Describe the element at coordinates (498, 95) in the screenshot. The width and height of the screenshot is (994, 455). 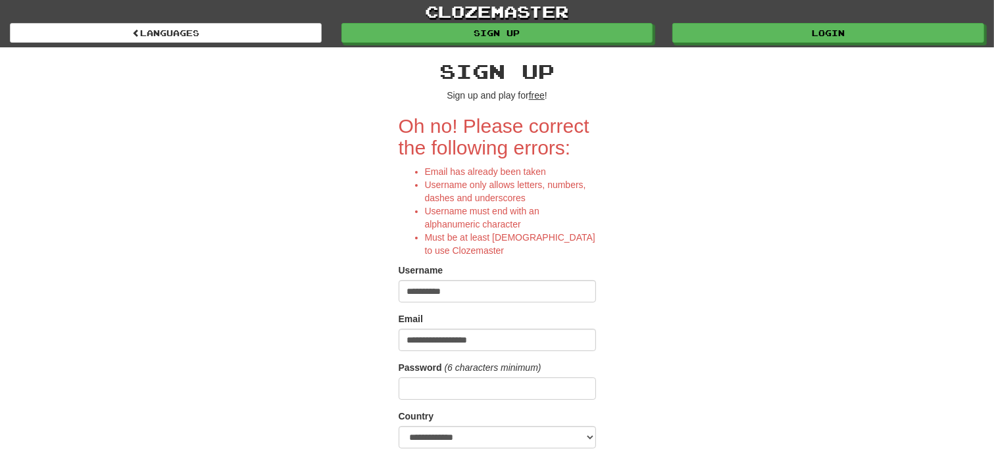
I see `p: Sign up and play for !` at that location.